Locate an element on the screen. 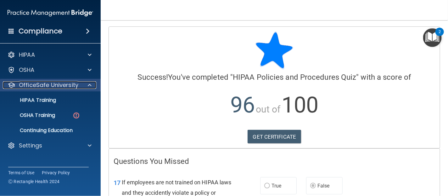 This screenshot has width=448, height=196. h4: You've completed " " with a score of is located at coordinates (274, 77).